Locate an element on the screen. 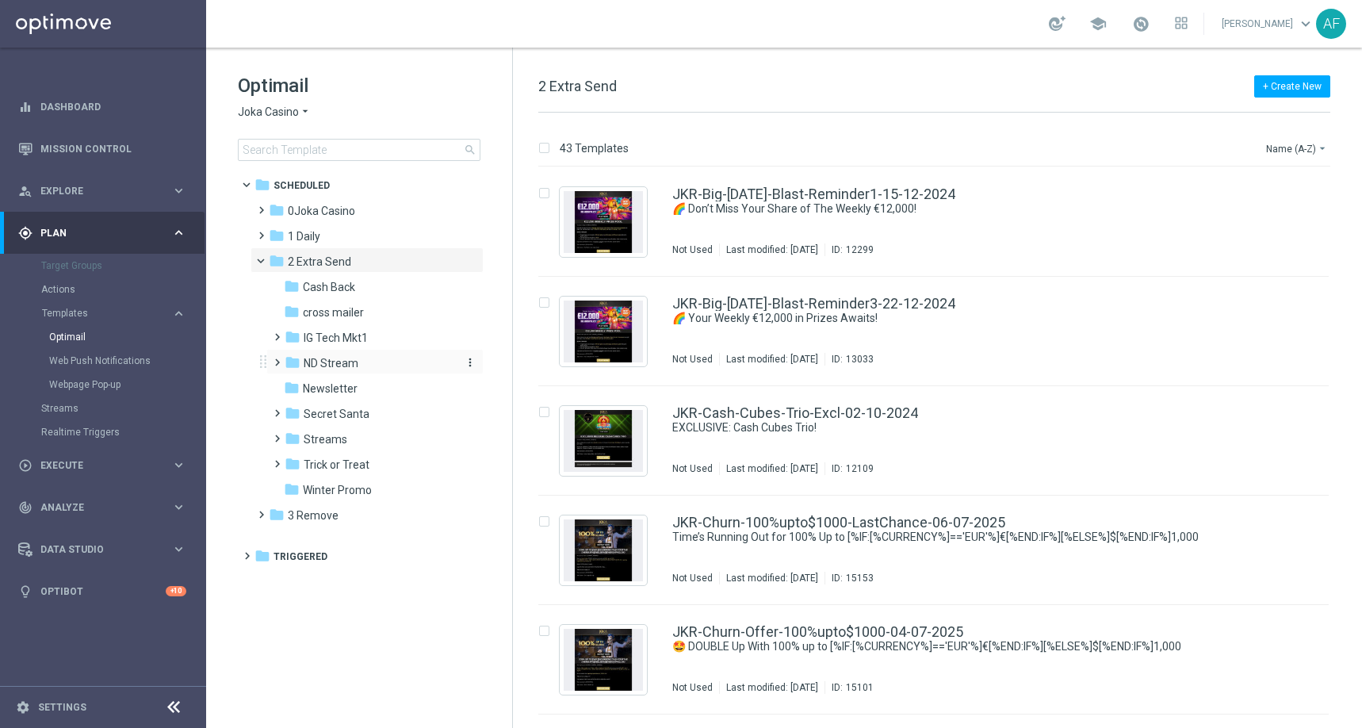 The image size is (1362, 728). a: Optibot is located at coordinates (103, 591).